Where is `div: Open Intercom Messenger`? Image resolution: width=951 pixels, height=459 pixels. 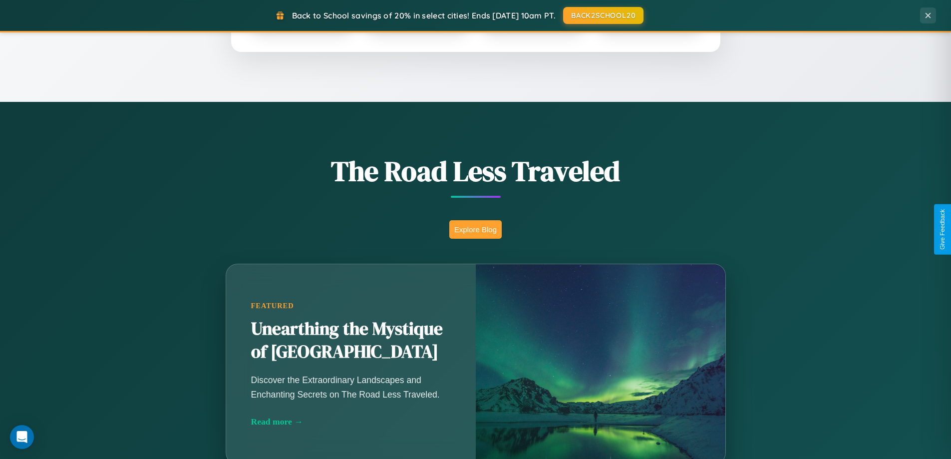 div: Open Intercom Messenger is located at coordinates (22, 437).